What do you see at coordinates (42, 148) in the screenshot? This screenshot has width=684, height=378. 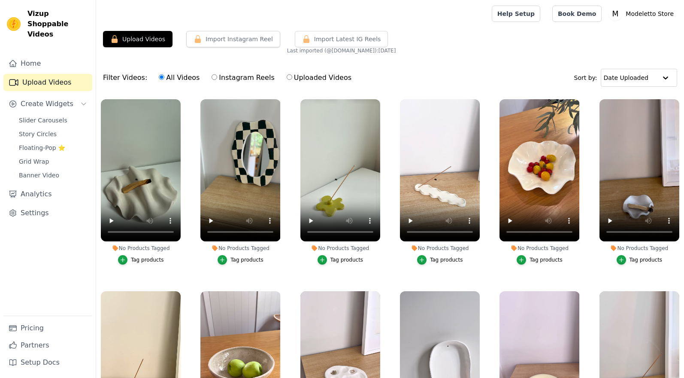 I see `span: Floating-Pop ⭐` at bounding box center [42, 148].